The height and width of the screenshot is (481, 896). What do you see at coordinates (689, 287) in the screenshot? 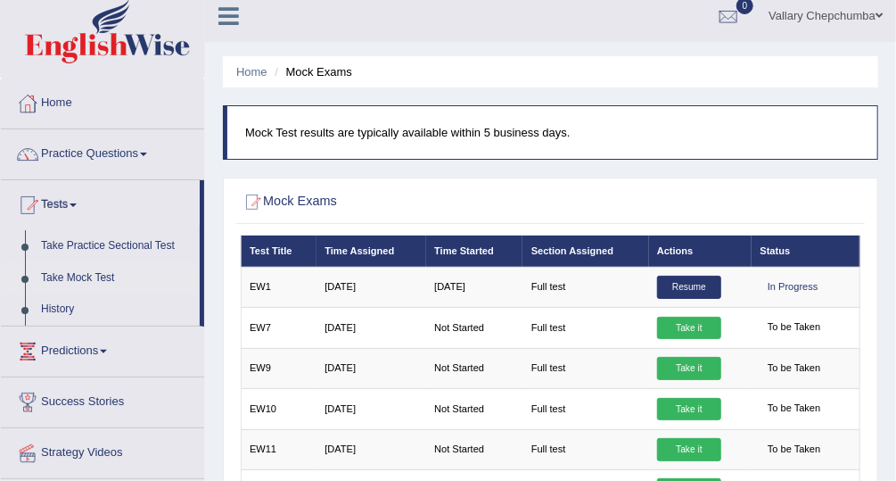
I see `a: Resume` at bounding box center [689, 287].